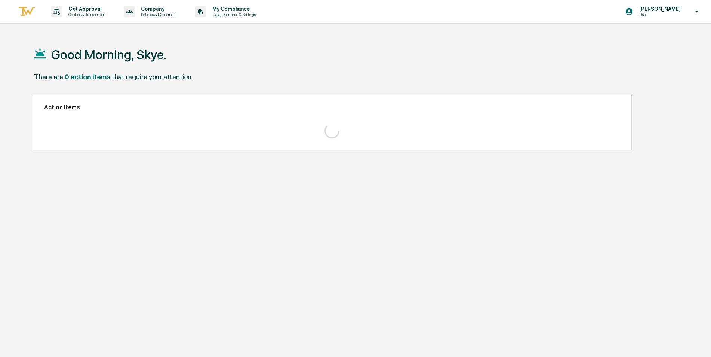  Describe the element at coordinates (157, 15) in the screenshot. I see `p: Policies & Documents` at that location.